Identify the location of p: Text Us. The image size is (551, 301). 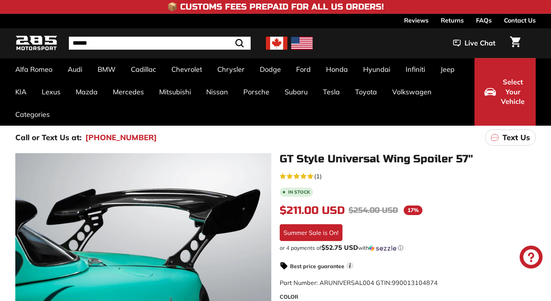
(516, 138).